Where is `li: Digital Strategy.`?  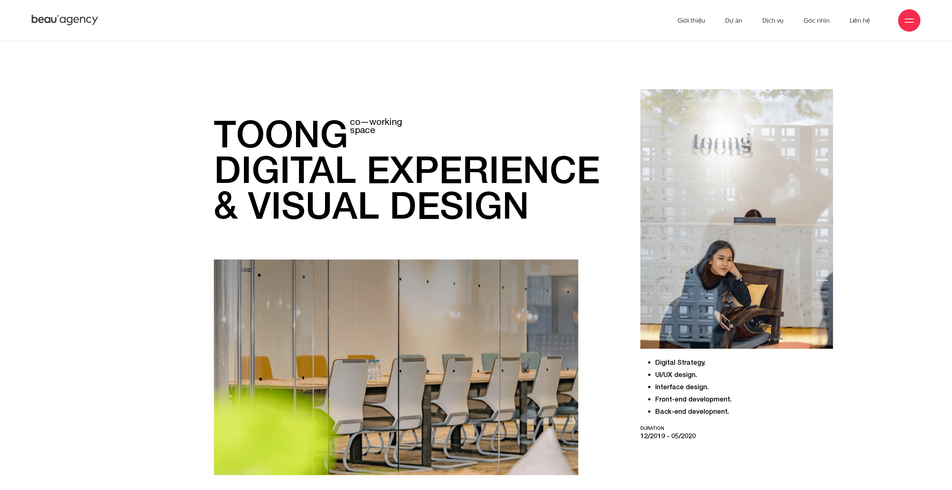 li: Digital Strategy. is located at coordinates (744, 362).